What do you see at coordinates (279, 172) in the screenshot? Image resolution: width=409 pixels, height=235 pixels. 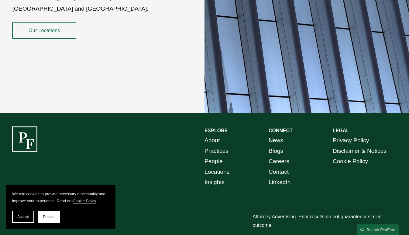 I see `a: Contact` at bounding box center [279, 172].